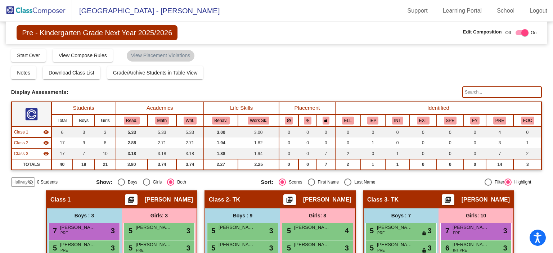 The image size is (553, 253). Describe the element at coordinates (155, 73) in the screenshot. I see `span: Grade/Archive Students in Table View` at that location.